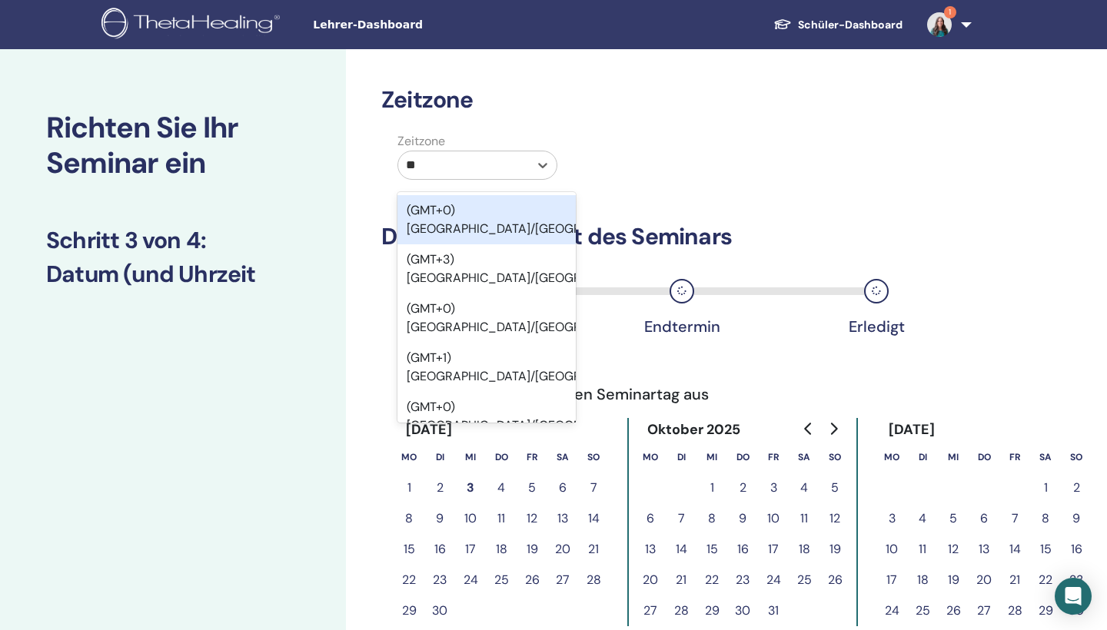 The height and width of the screenshot is (630, 1107). Describe the element at coordinates (665, 100) in the screenshot. I see `h3: Zeitzone` at that location.